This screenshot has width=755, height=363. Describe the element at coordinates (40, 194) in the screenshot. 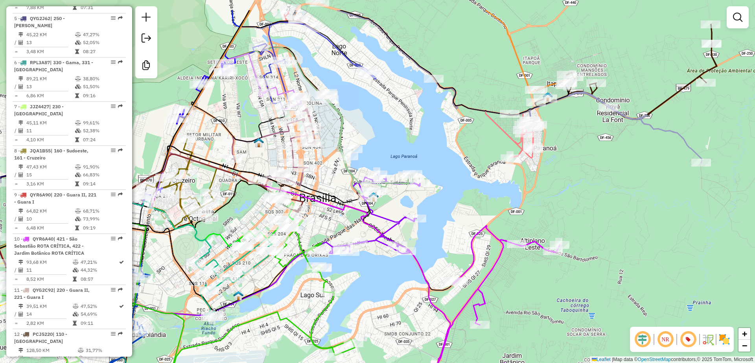

I see `span: QYR6A90` at that location.